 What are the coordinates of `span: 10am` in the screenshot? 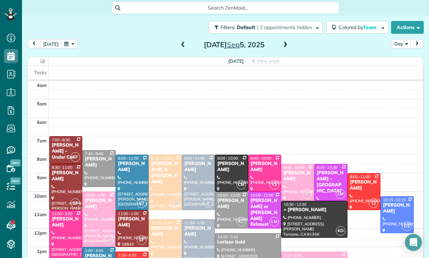 It's located at (40, 196).